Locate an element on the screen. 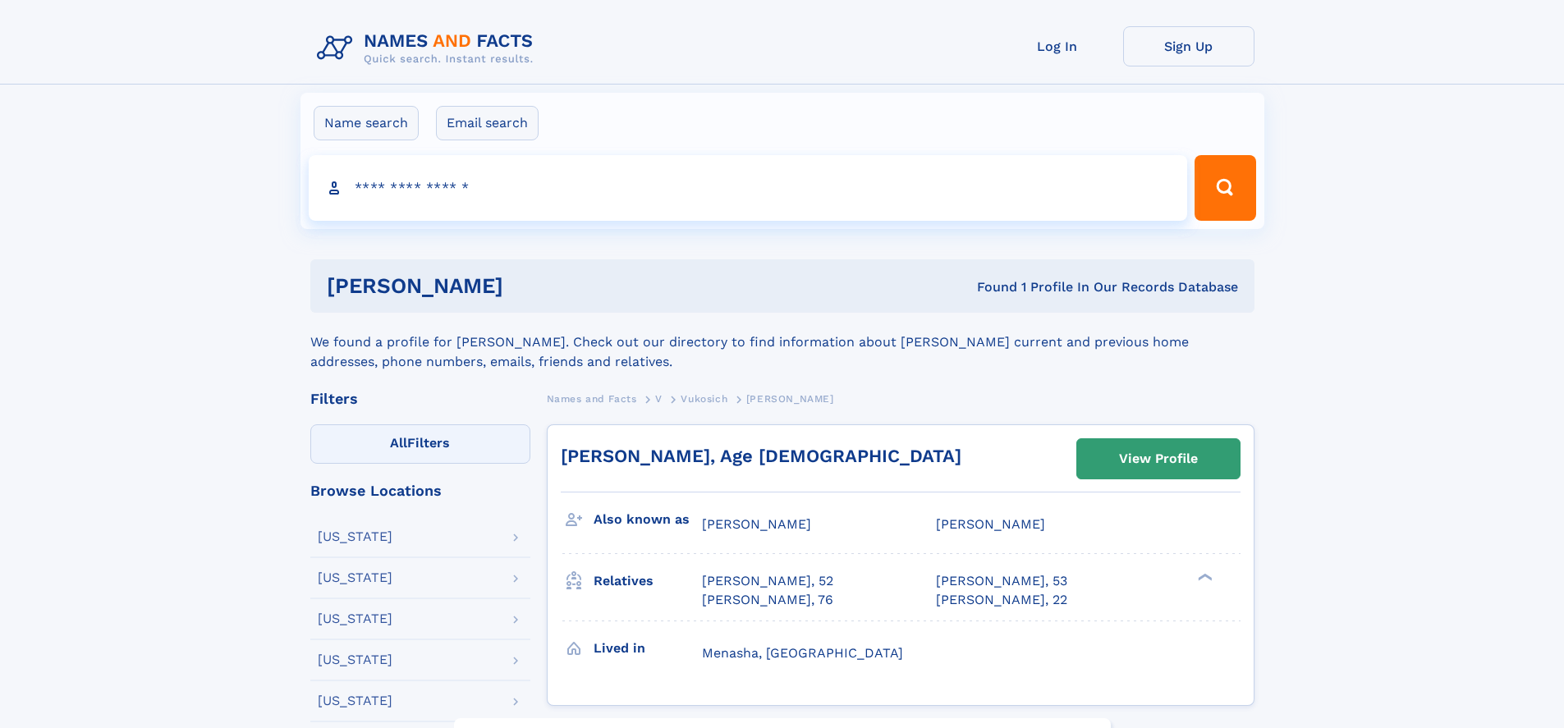  span: V is located at coordinates (659, 399).